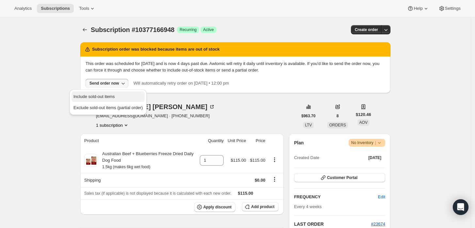 This screenshot has width=475, height=228. Describe the element at coordinates (260, 180) in the screenshot. I see `span: $0.00` at that location.